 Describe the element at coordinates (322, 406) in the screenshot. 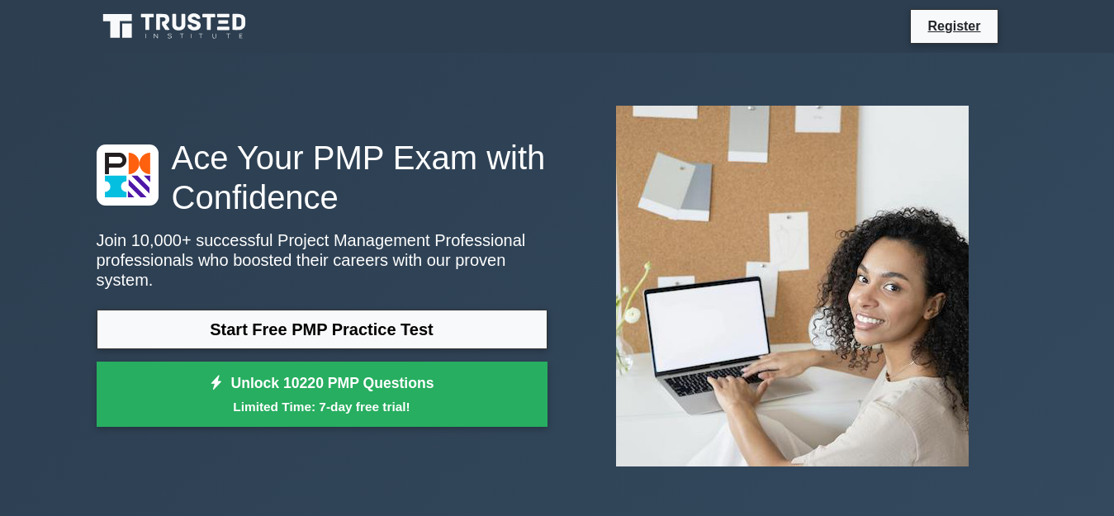

I see `small: Limited Time: 7-day free trial!` at that location.